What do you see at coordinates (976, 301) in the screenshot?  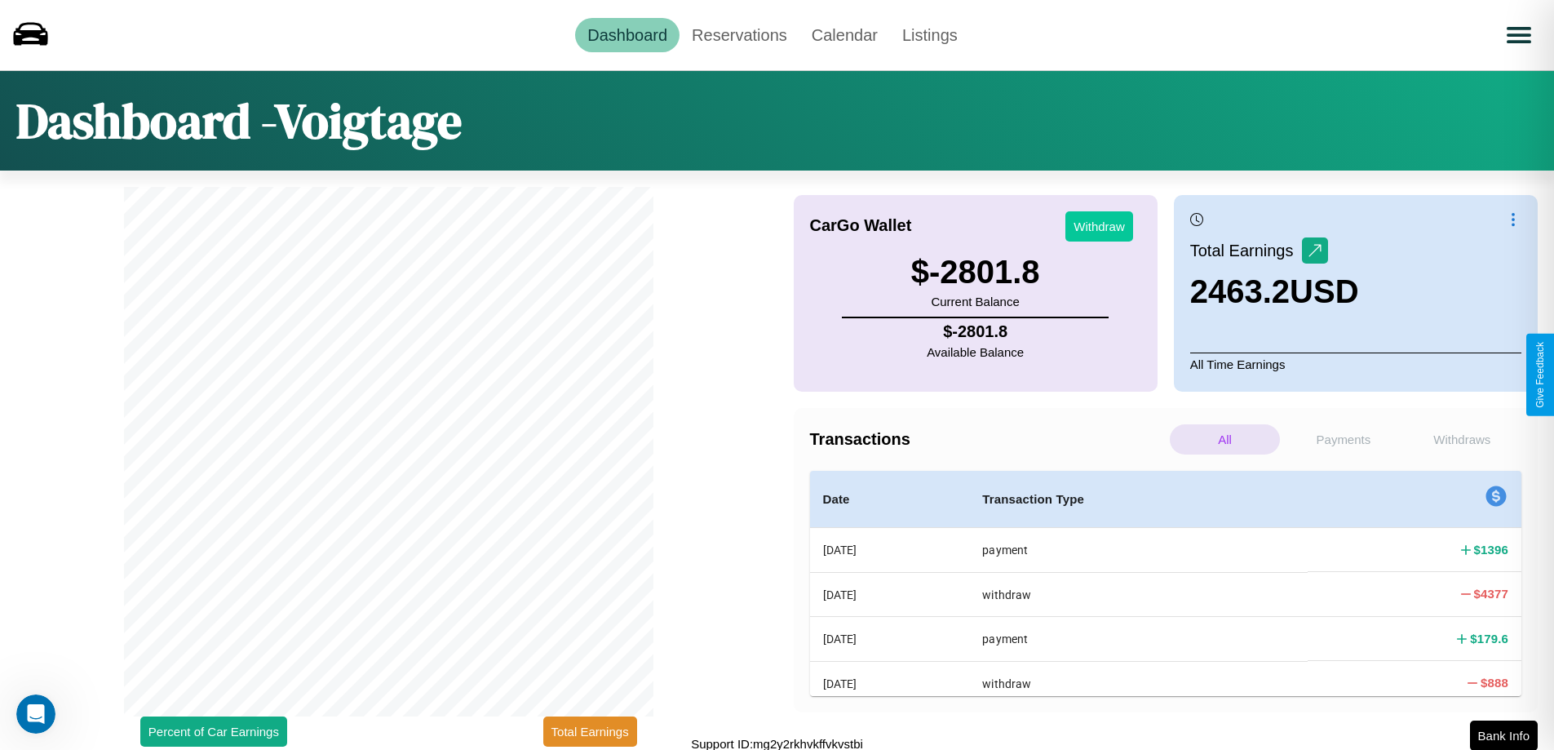 I see `p: Current Balance` at bounding box center [976, 301].